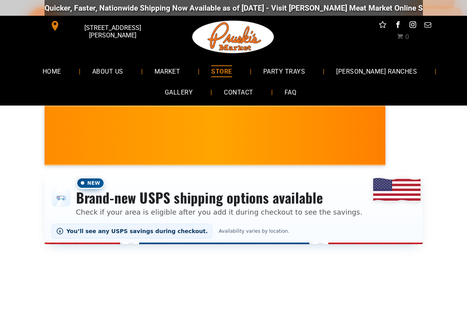 The image size is (467, 317). I want to click on a: Social network, so click(382, 26).